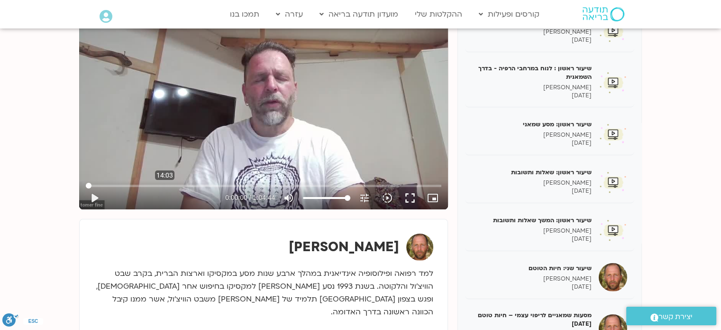  Describe the element at coordinates (509, 14) in the screenshot. I see `a: קורסים ופעילות` at that location.